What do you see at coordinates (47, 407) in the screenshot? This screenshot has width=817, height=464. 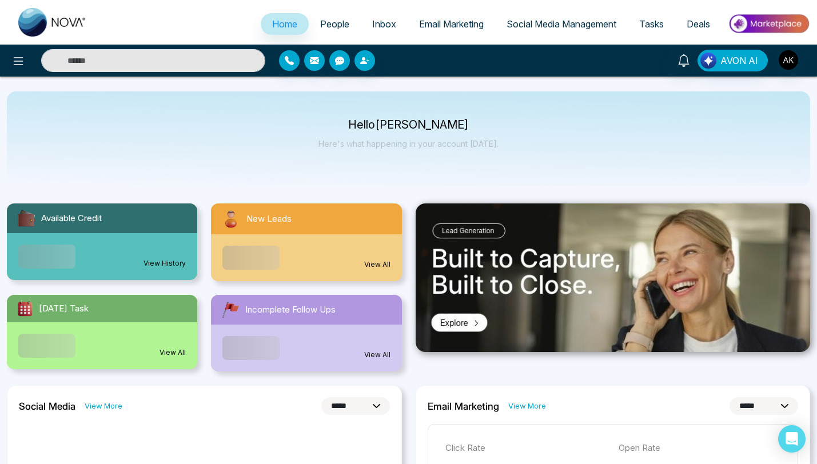 I see `h2: Social Media` at bounding box center [47, 407].